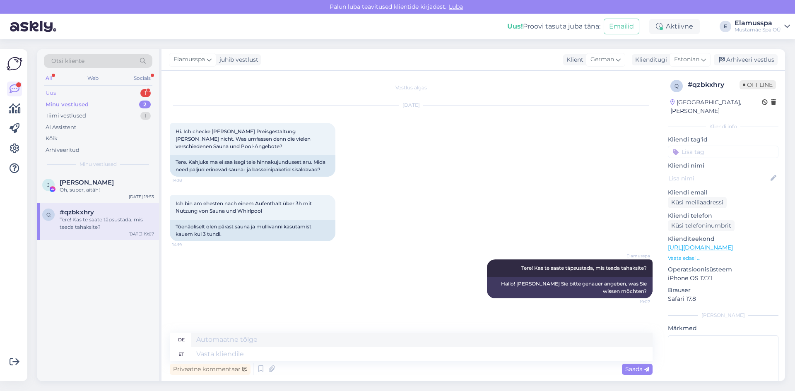 This screenshot has width=795, height=391. Describe the element at coordinates (68, 61) in the screenshot. I see `span: Otsi kliente` at that location.